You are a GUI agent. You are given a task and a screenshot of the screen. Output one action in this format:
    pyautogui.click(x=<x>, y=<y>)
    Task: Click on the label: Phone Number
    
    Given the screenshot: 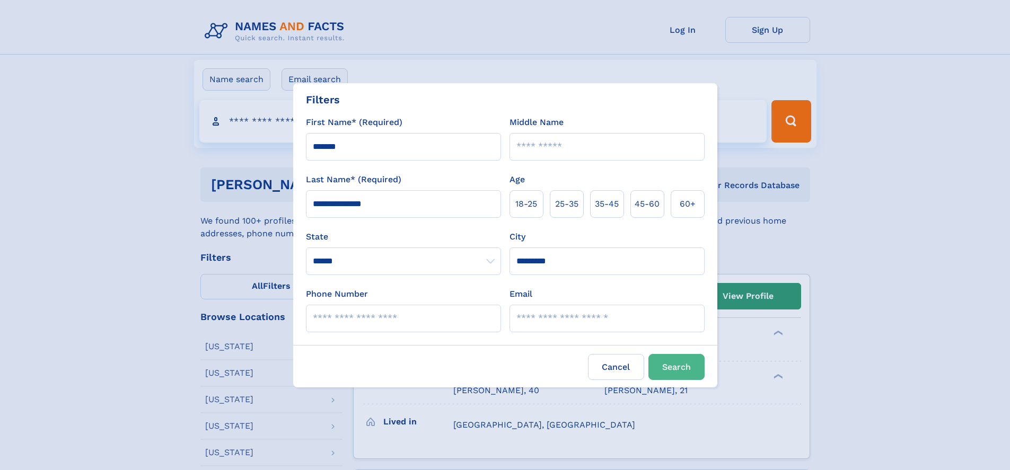 What is the action you would take?
    pyautogui.click(x=337, y=294)
    